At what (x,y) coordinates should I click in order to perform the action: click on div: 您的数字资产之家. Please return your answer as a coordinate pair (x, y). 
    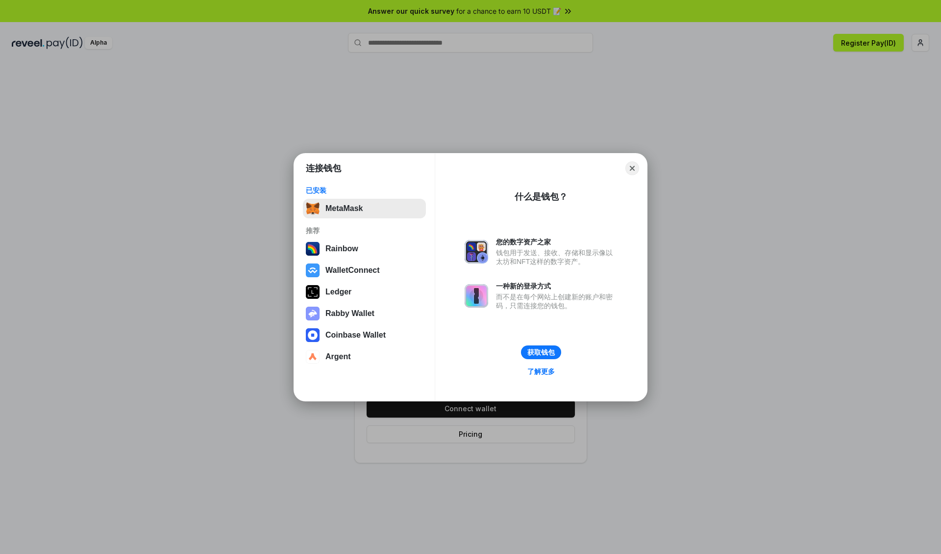
    Looking at the image, I should click on (557, 242).